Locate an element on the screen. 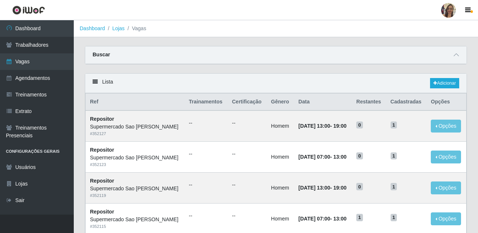 This screenshot has width=478, height=233. th: Certificação is located at coordinates (247, 102).